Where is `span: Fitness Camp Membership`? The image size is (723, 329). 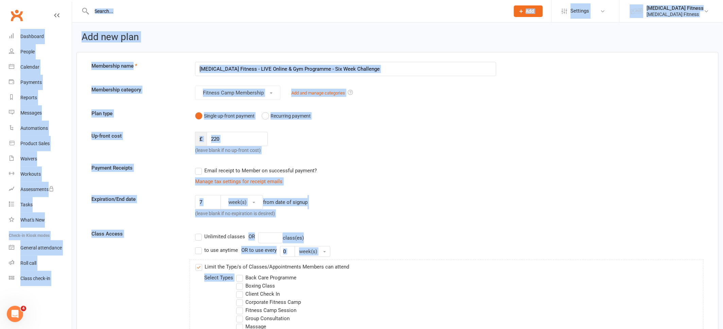 span: Fitness Camp Membership is located at coordinates (233, 93).